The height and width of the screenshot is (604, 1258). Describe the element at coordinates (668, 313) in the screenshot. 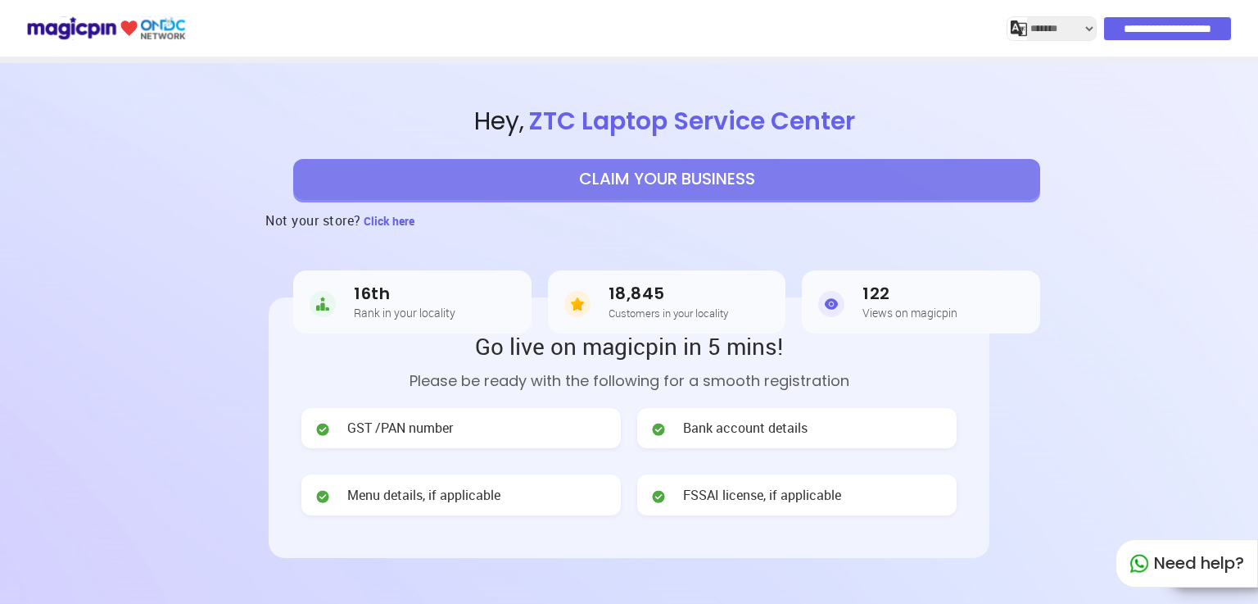

I see `h5: Customers in your locality` at that location.